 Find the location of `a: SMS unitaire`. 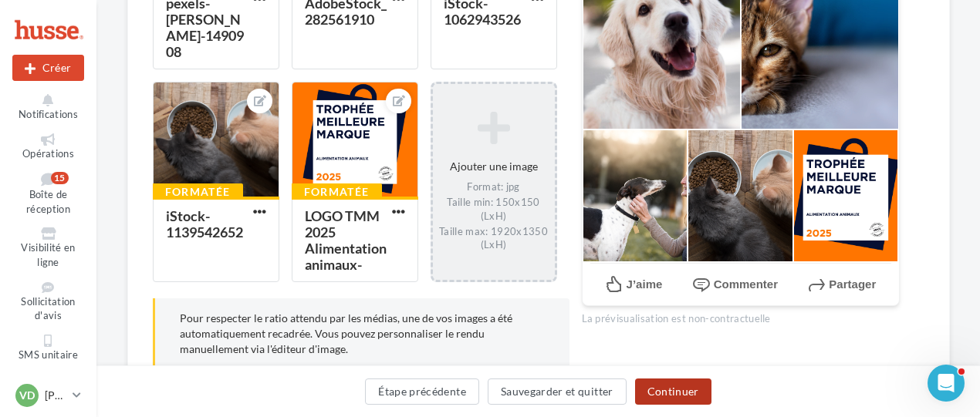

a: SMS unitaire is located at coordinates (48, 348).